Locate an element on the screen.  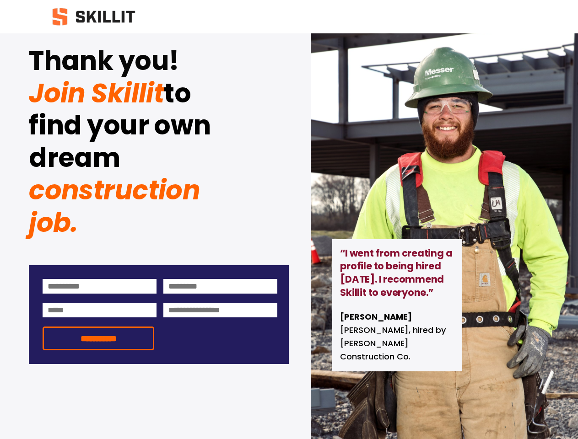
strong: to find your own dream is located at coordinates (122, 126).